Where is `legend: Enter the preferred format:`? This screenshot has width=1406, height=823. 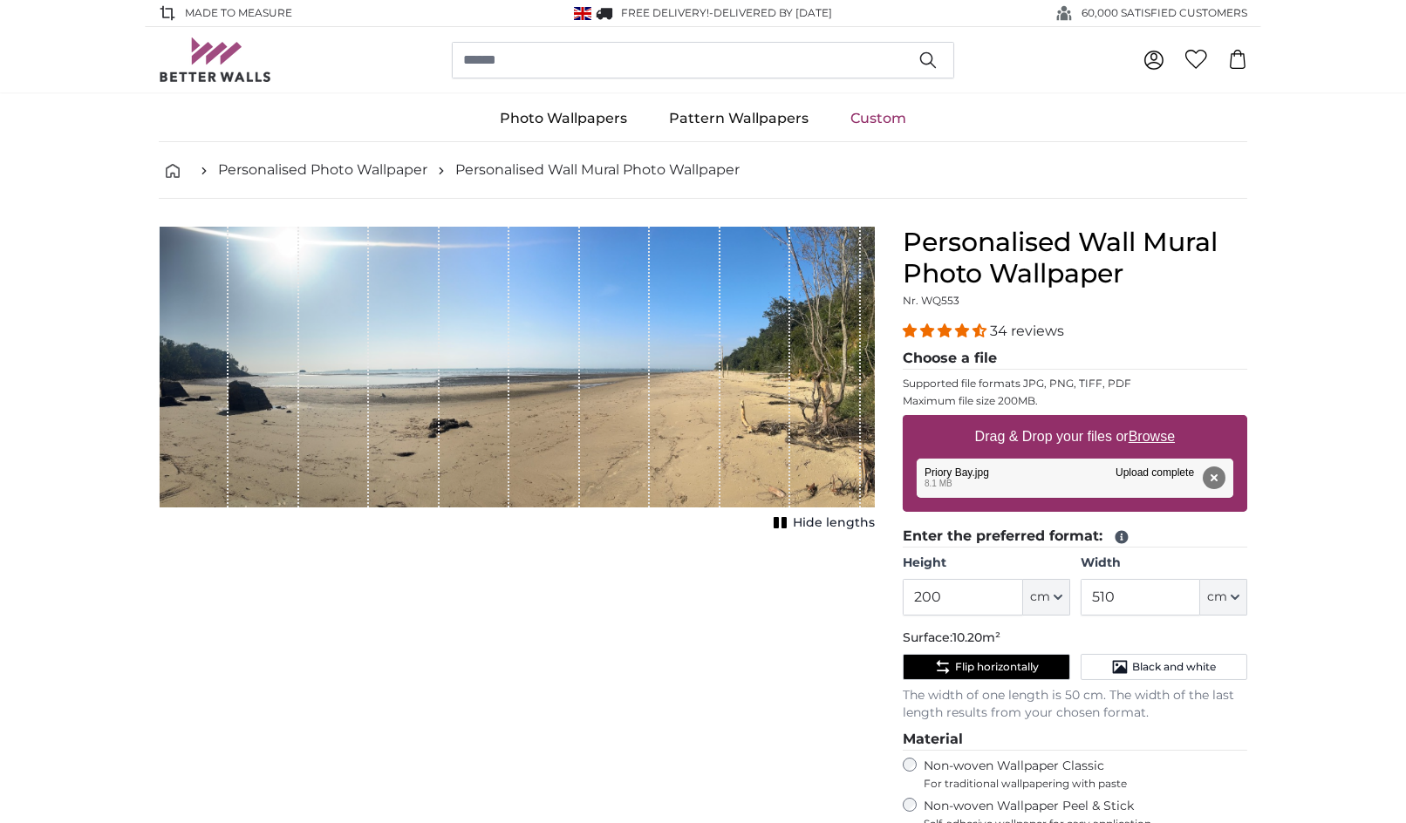 legend: Enter the preferred format: is located at coordinates (1074, 536).